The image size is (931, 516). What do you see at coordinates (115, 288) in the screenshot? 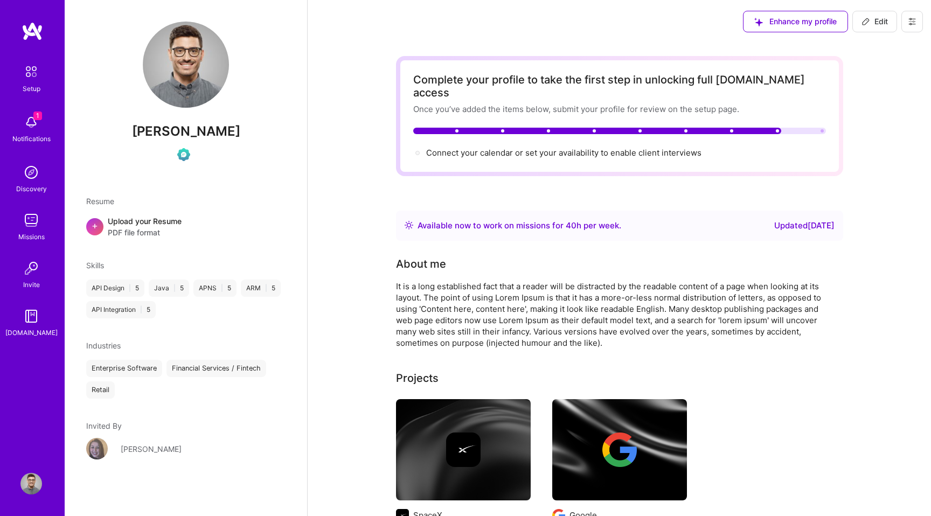
I see `div: API Design 5` at bounding box center [115, 288].